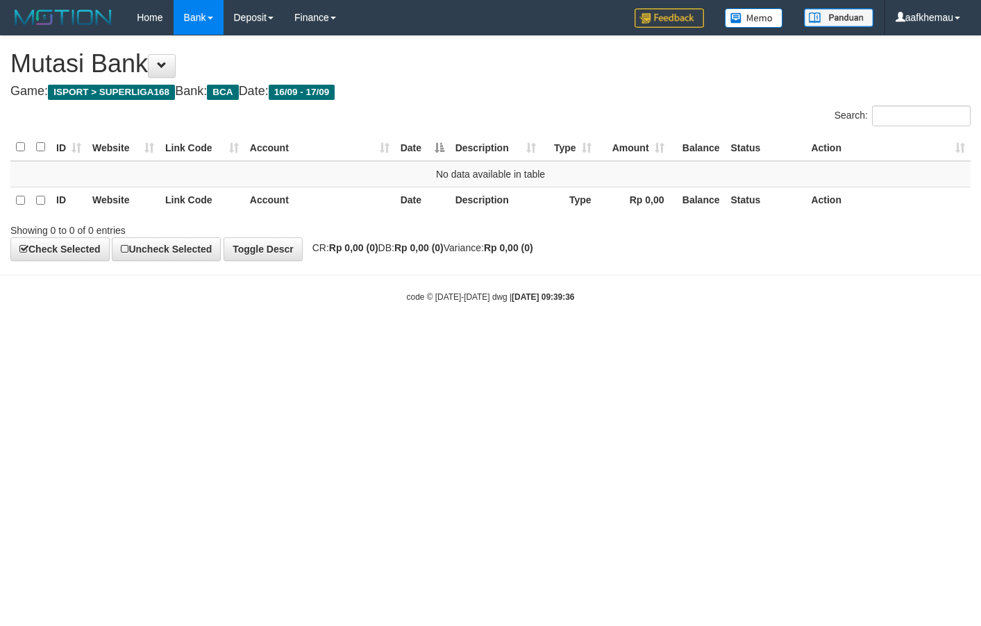 The height and width of the screenshot is (626, 981). Describe the element at coordinates (422, 200) in the screenshot. I see `th: Date` at that location.